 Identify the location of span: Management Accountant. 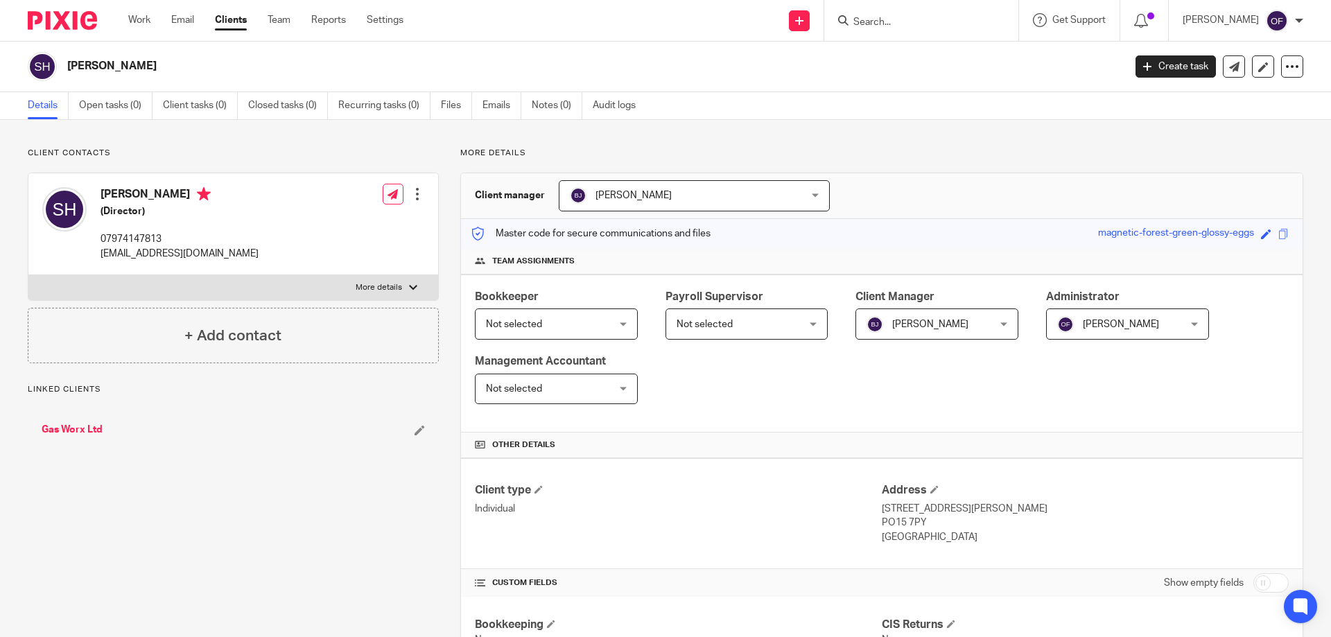
(540, 361).